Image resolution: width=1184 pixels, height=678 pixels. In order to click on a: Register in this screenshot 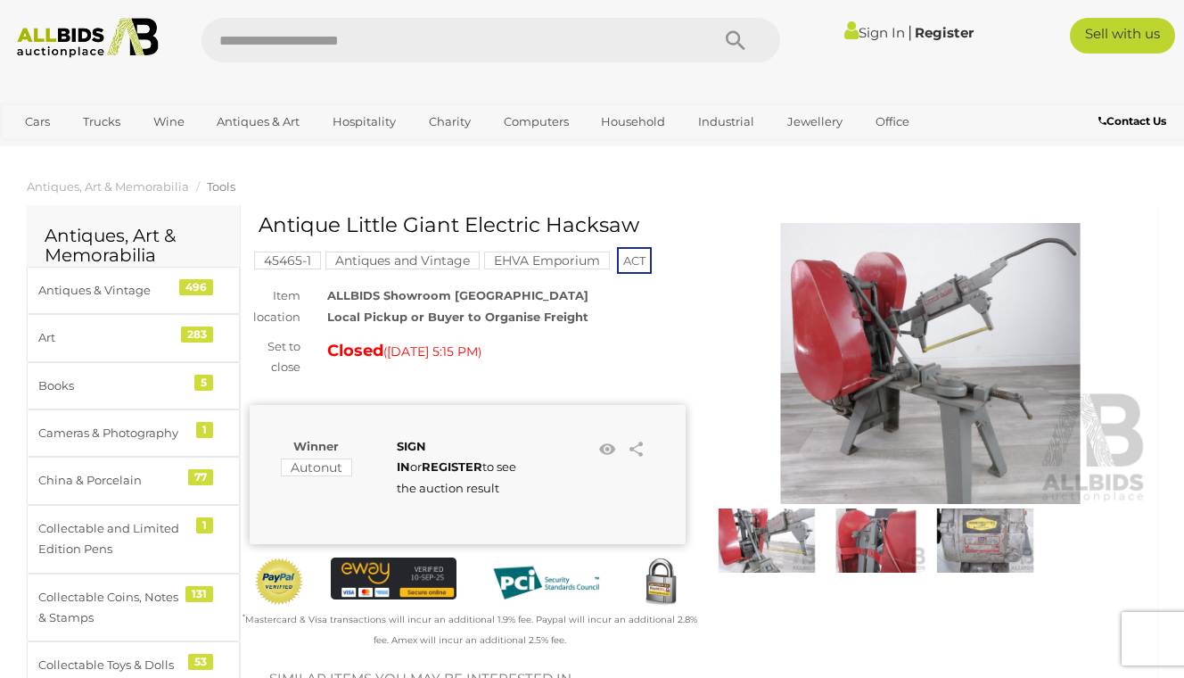, I will do `click(945, 32)`.